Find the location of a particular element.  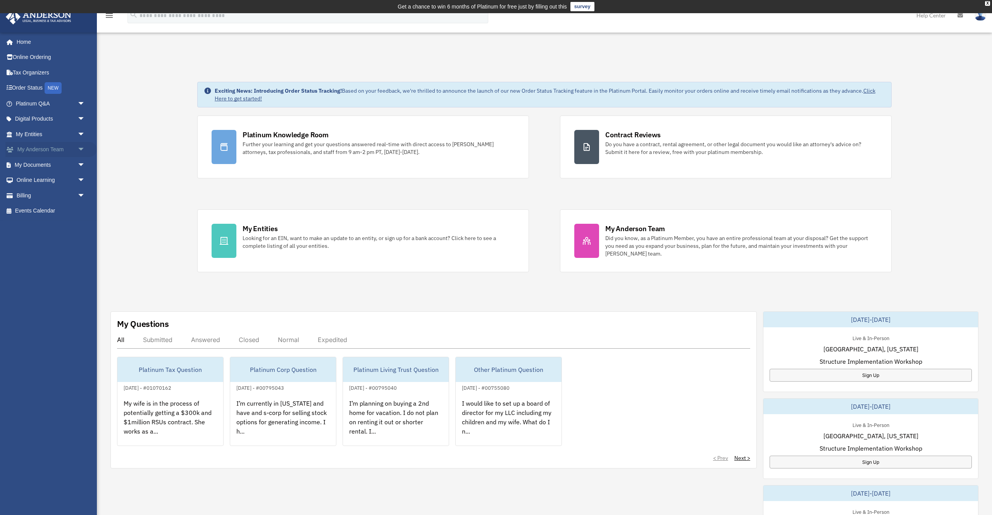

div: My wife is in the process of potentially getting a $300k and $1million RSUs contract. She works a... is located at coordinates (170, 422).